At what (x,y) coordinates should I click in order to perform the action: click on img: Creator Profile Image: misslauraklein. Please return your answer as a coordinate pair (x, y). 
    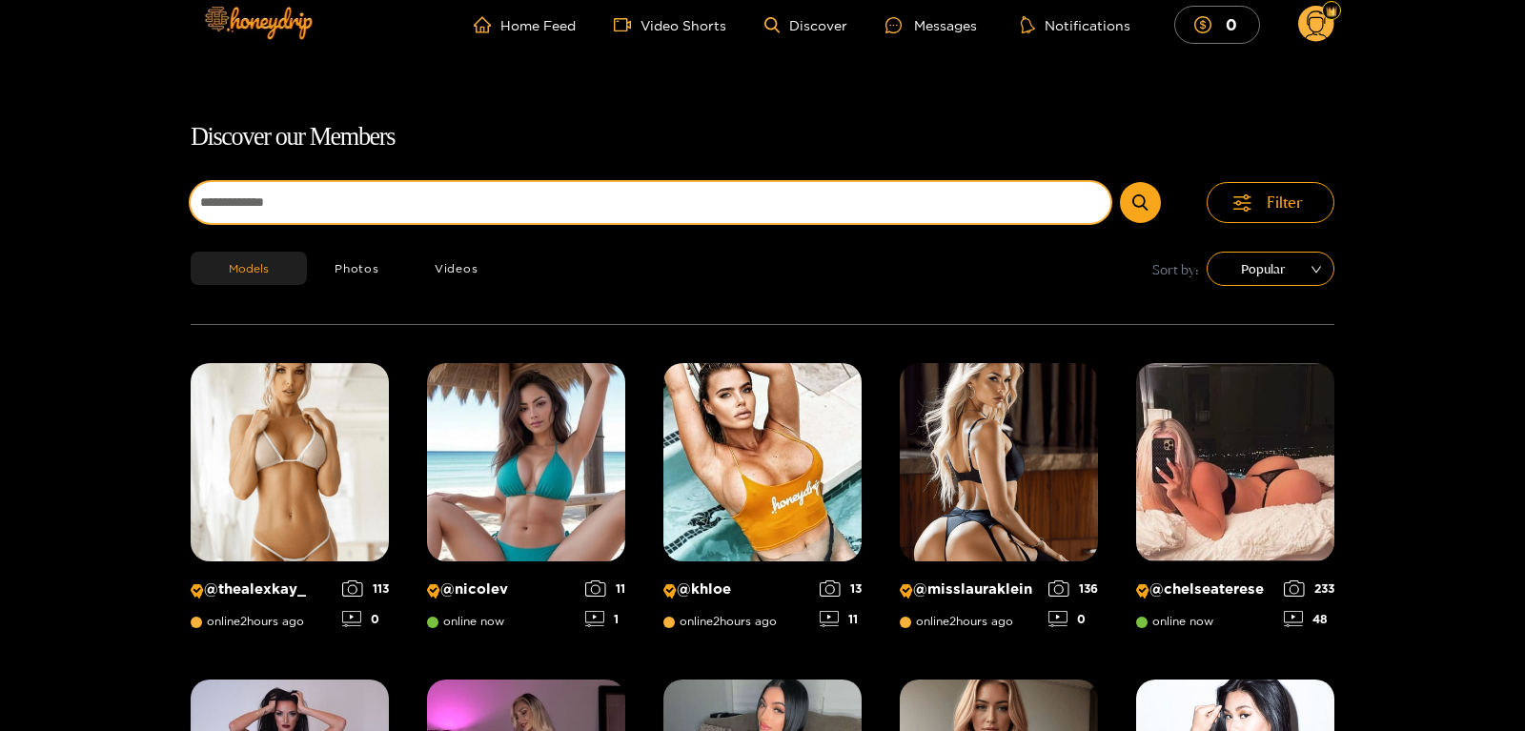
    Looking at the image, I should click on (999, 462).